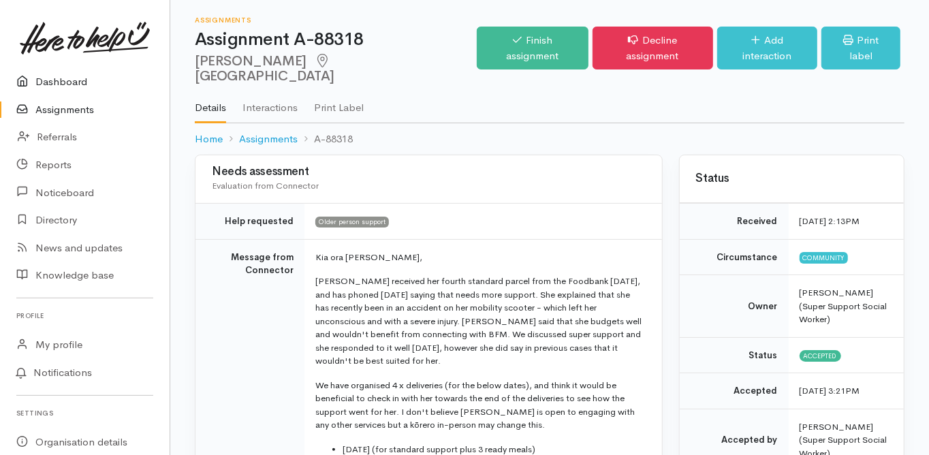 Image resolution: width=929 pixels, height=455 pixels. What do you see at coordinates (734, 257) in the screenshot?
I see `td: Circumstance` at bounding box center [734, 257].